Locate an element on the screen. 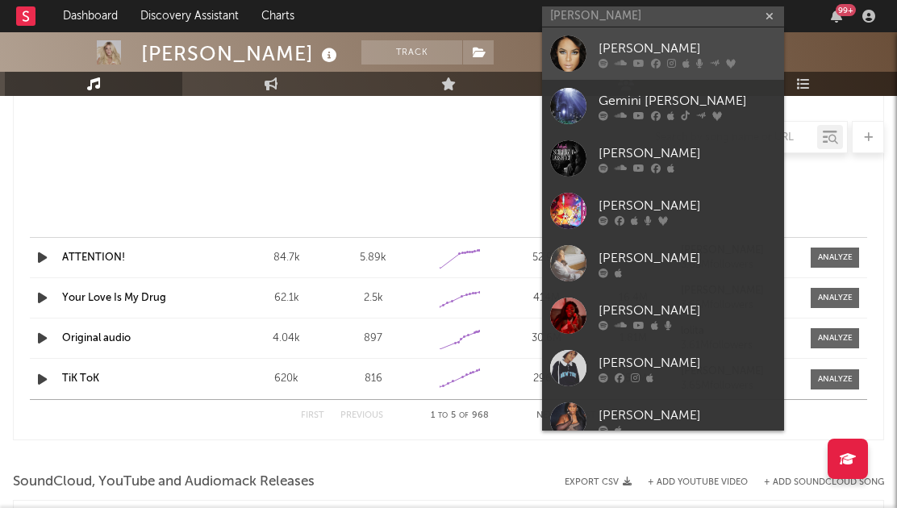 Image resolution: width=897 pixels, height=508 pixels. a: ATTENTION! is located at coordinates (94, 257).